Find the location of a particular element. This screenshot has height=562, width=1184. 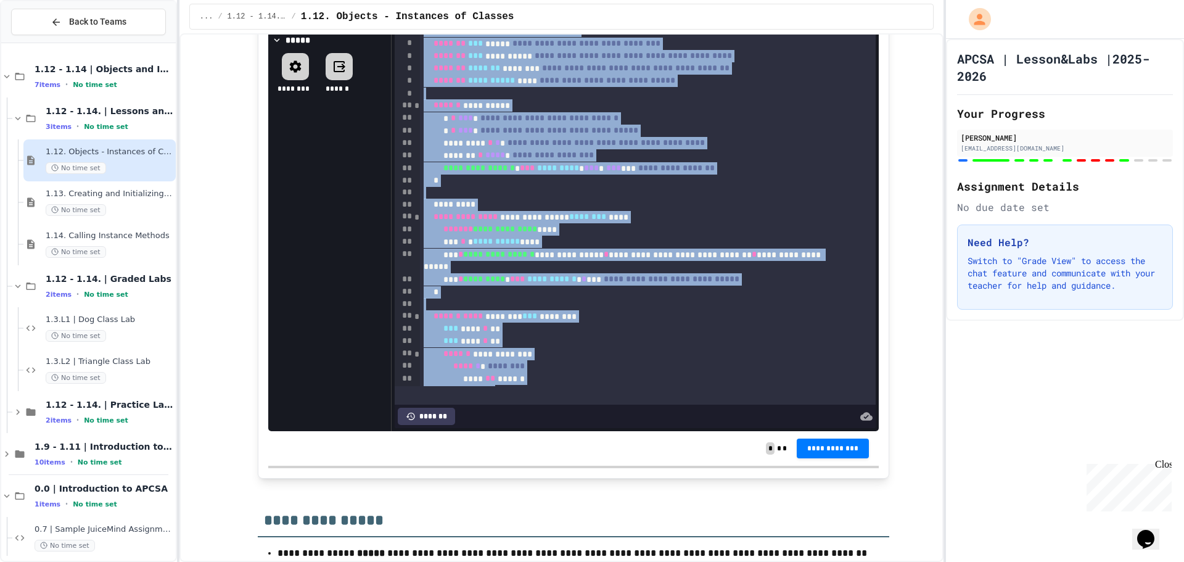

h3: Need Help? is located at coordinates (1065, 242).